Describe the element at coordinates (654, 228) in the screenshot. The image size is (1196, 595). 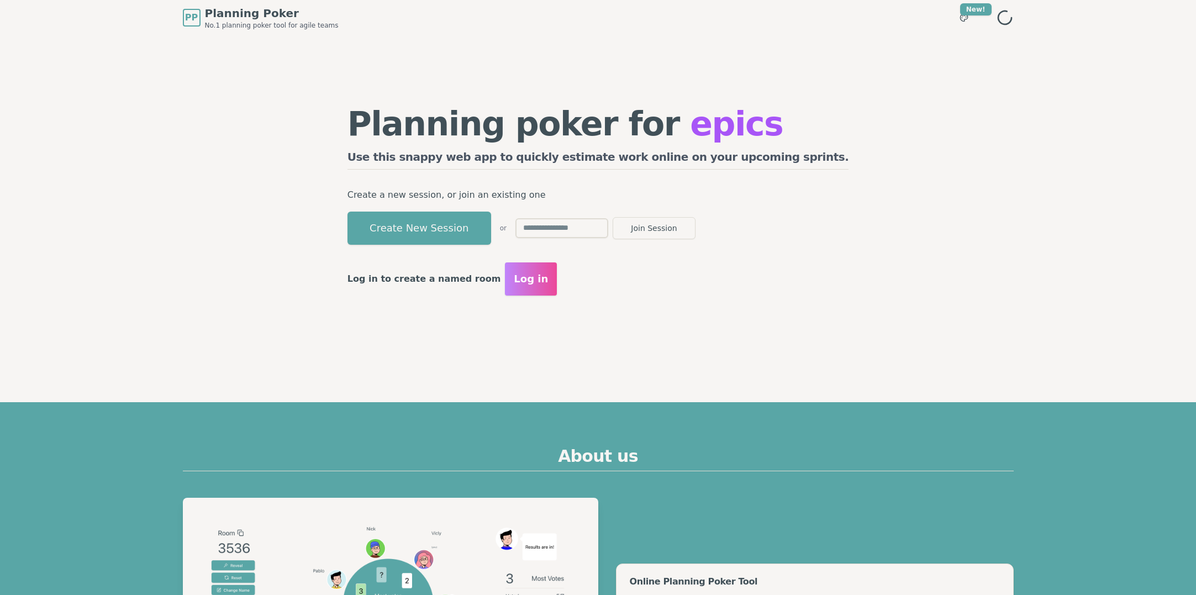
I see `button: Join Session` at that location.